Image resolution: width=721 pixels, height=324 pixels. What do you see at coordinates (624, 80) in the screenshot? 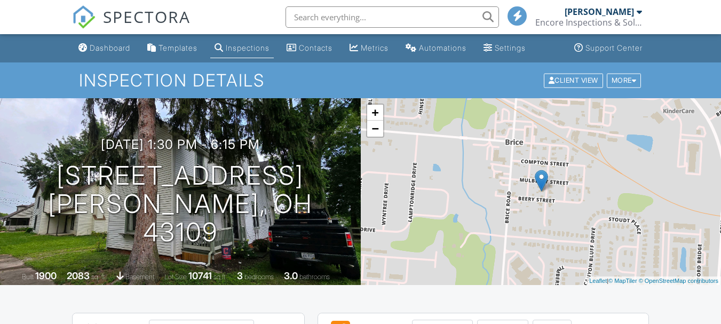
I see `div: More` at bounding box center [624, 80].